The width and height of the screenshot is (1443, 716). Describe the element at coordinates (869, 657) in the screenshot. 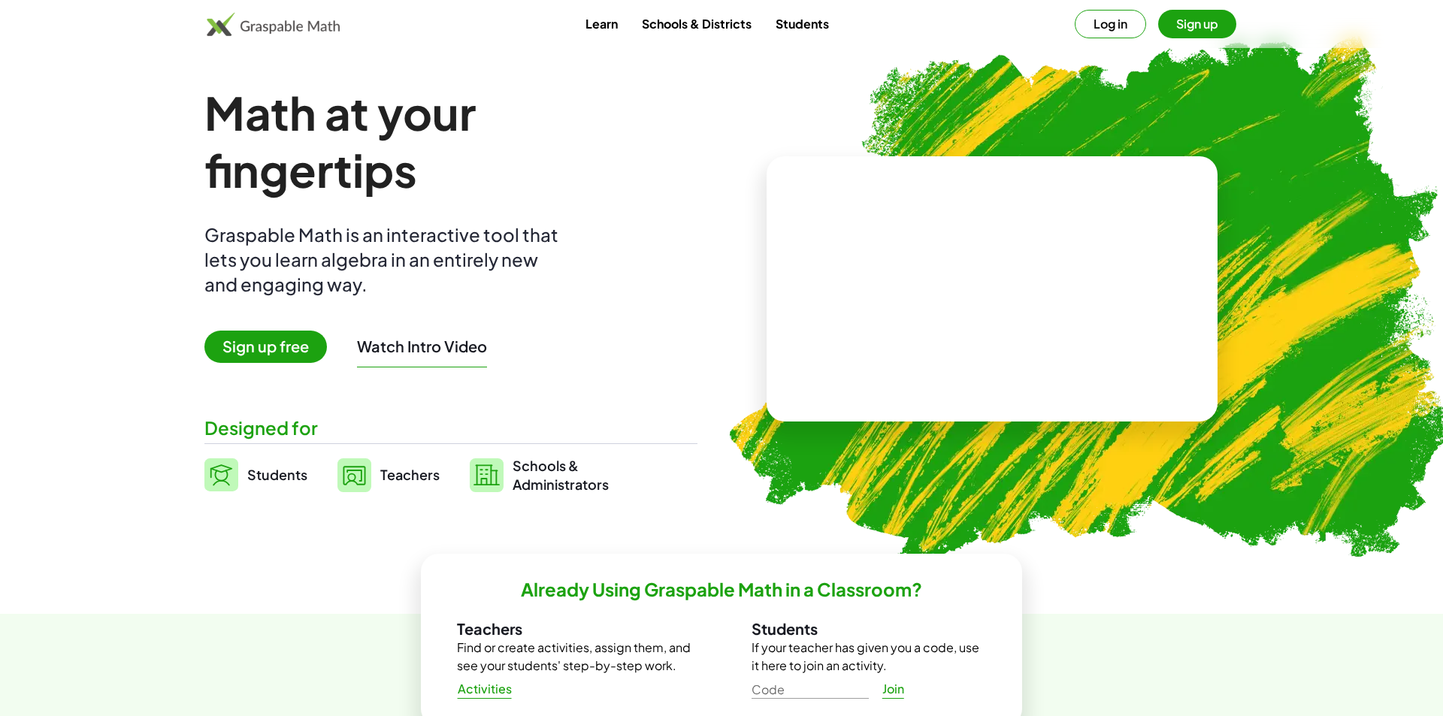

I see `p: If your teacher has given you a code, use it here to join an activity.` at that location.